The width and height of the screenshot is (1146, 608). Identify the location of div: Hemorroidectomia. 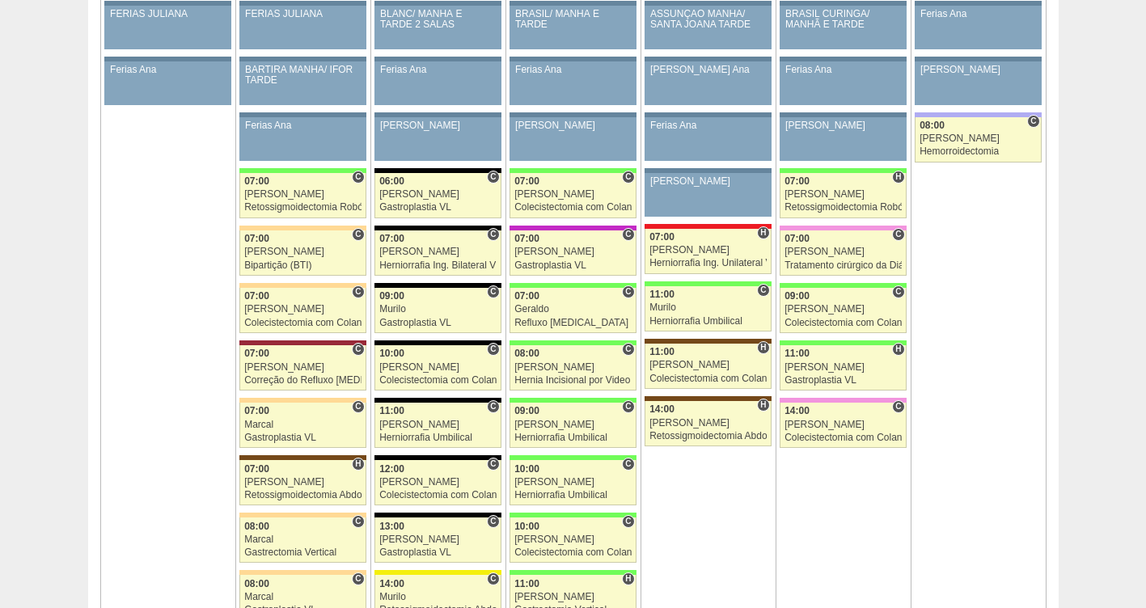
(978, 151).